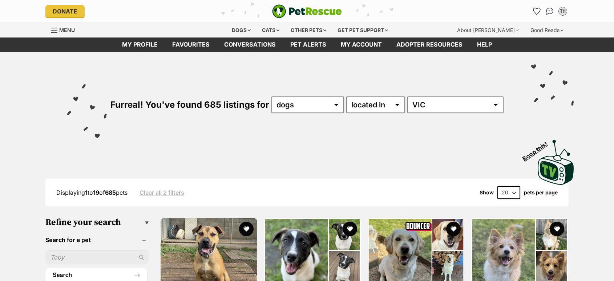  I want to click on a: Help, so click(485, 44).